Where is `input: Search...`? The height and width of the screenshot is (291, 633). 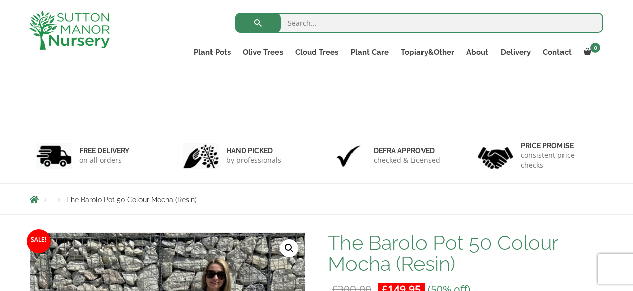
input: Search... is located at coordinates (419, 23).